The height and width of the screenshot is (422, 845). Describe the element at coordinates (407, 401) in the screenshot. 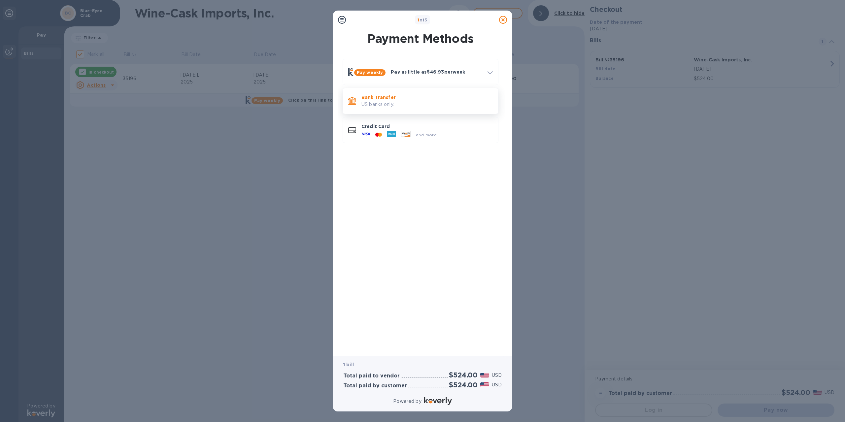

I see `p: Powered by` at that location.